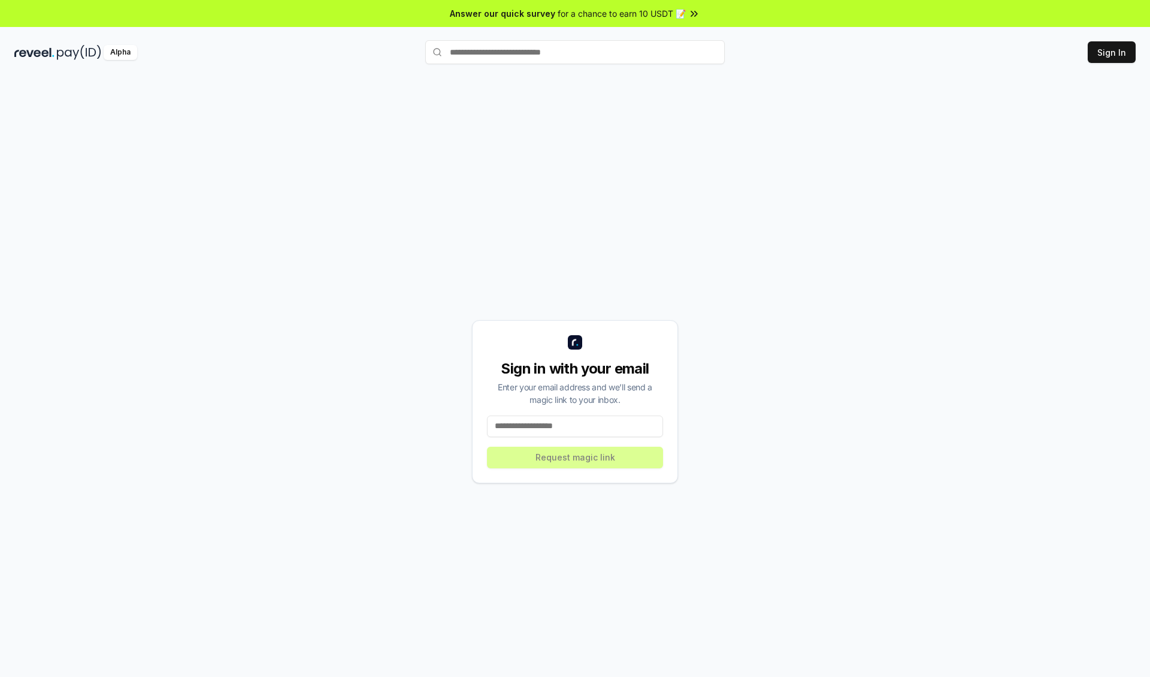  Describe the element at coordinates (575, 393) in the screenshot. I see `div: Enter your email address and we’ll send a magic link to your inbox.` at that location.